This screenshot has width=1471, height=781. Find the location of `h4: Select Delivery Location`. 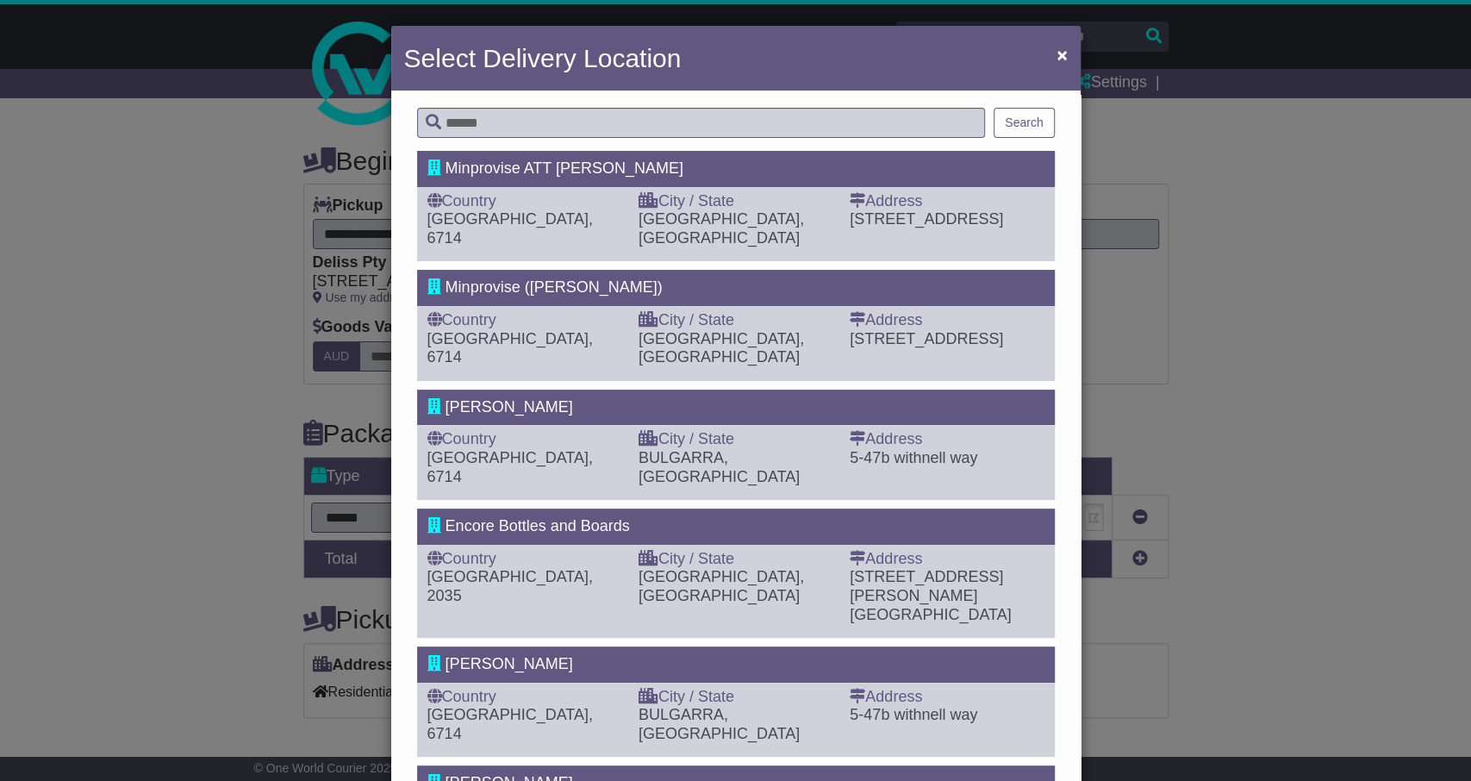

h4: Select Delivery Location is located at coordinates (543, 58).